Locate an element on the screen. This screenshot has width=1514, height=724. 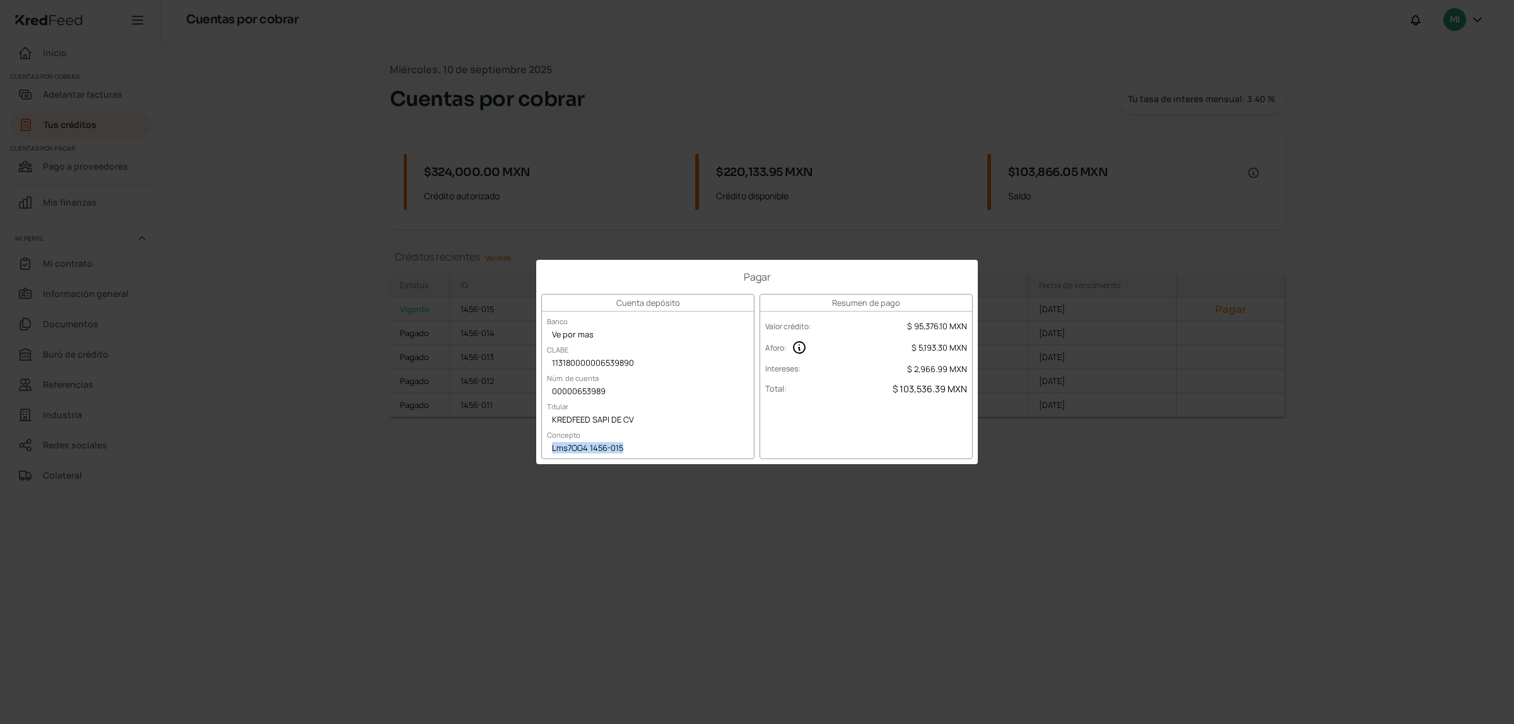
label: Concepto is located at coordinates (563, 435).